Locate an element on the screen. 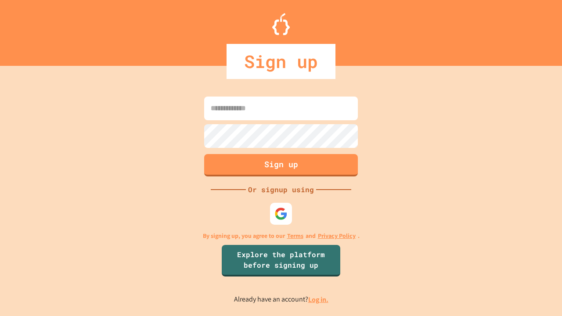 This screenshot has width=562, height=316. img: Logo.svg is located at coordinates (281, 24).